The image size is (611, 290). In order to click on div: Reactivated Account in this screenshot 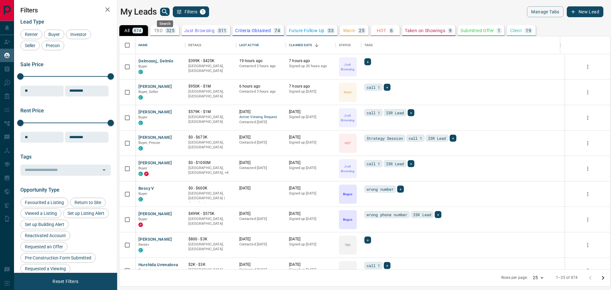, I will do `click(45, 235)`.